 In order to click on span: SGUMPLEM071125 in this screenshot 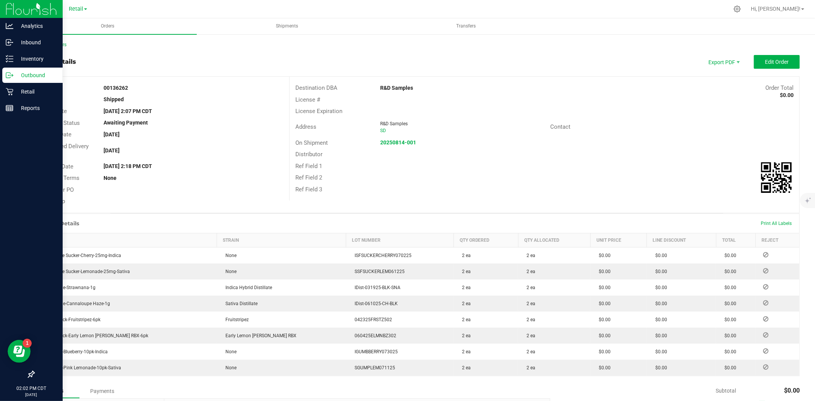, I will do `click(373, 368)`.